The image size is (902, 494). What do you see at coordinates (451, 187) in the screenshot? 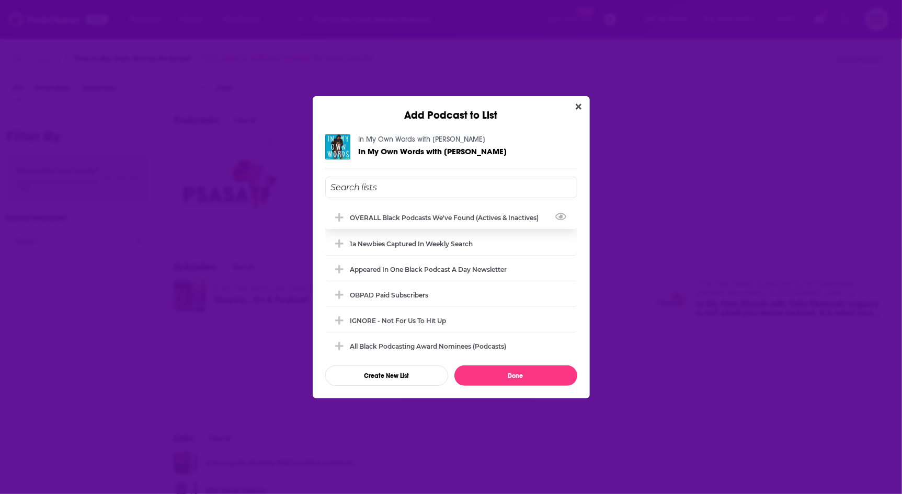
I see `input: Search lists` at bounding box center [451, 187].